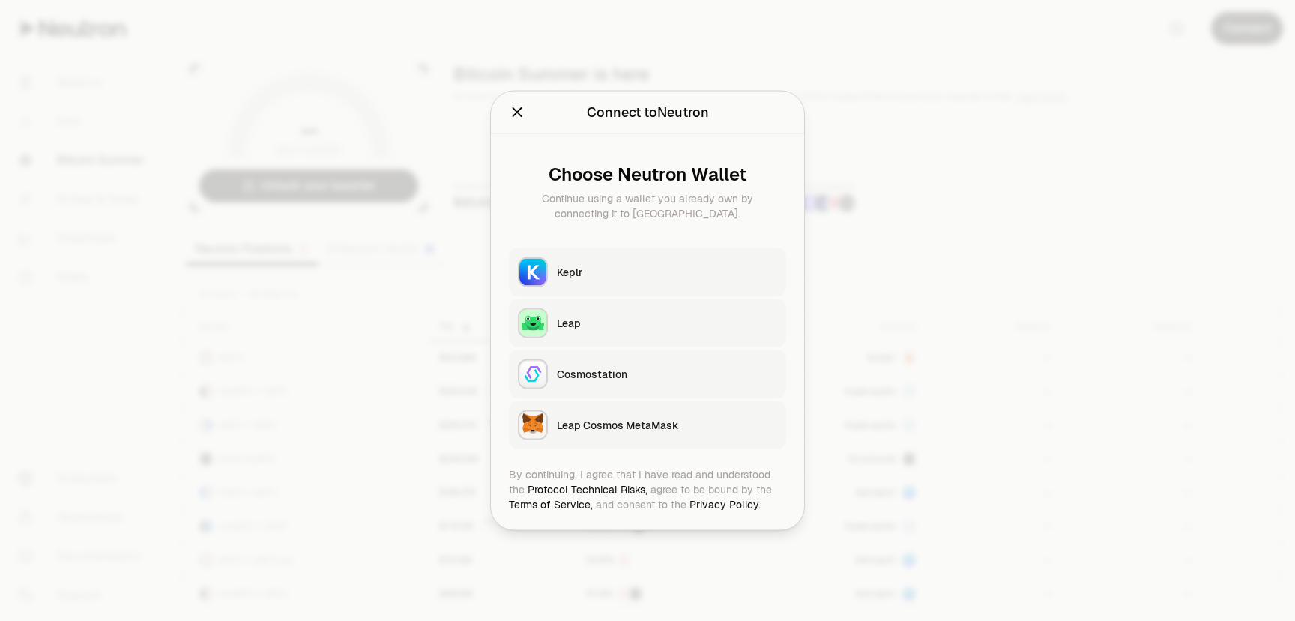 The width and height of the screenshot is (1295, 621). Describe the element at coordinates (648, 175) in the screenshot. I see `div: Choose Neutron Wallet` at that location.